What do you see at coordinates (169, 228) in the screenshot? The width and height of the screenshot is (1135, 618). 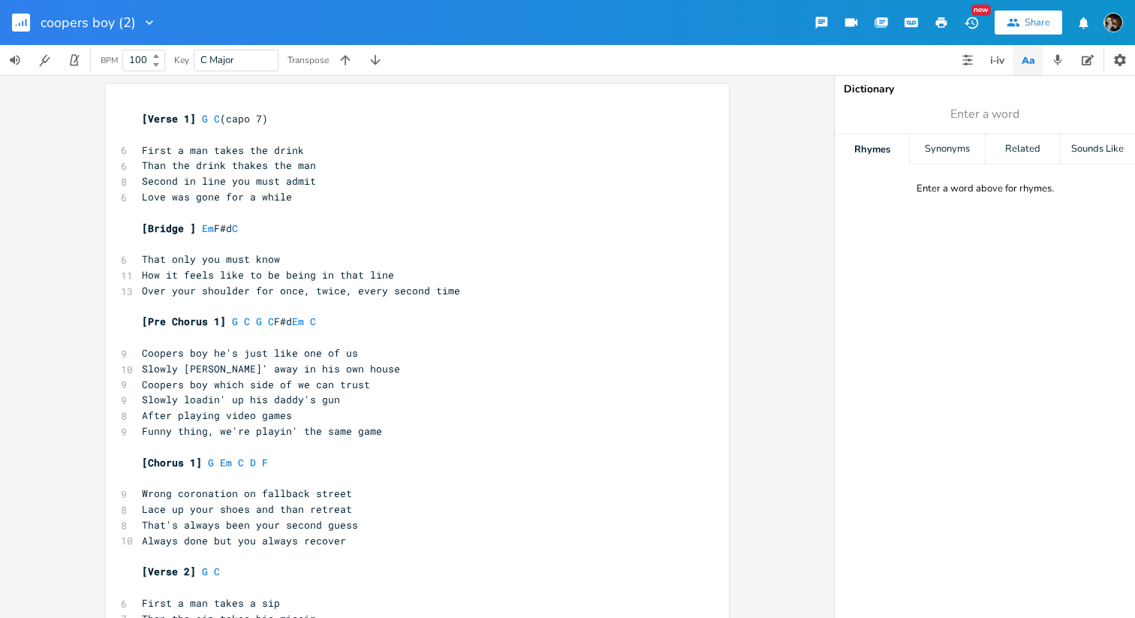 I see `span: [Bridge ]` at bounding box center [169, 228].